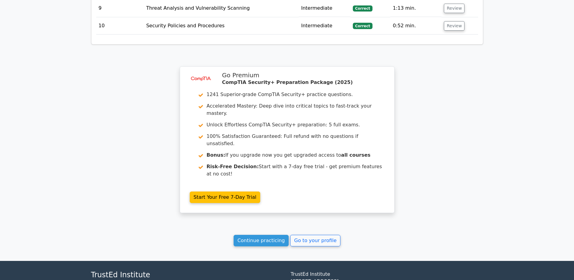 This screenshot has height=280, width=574. What do you see at coordinates (324, 26) in the screenshot?
I see `td: Intermediate` at bounding box center [324, 26].